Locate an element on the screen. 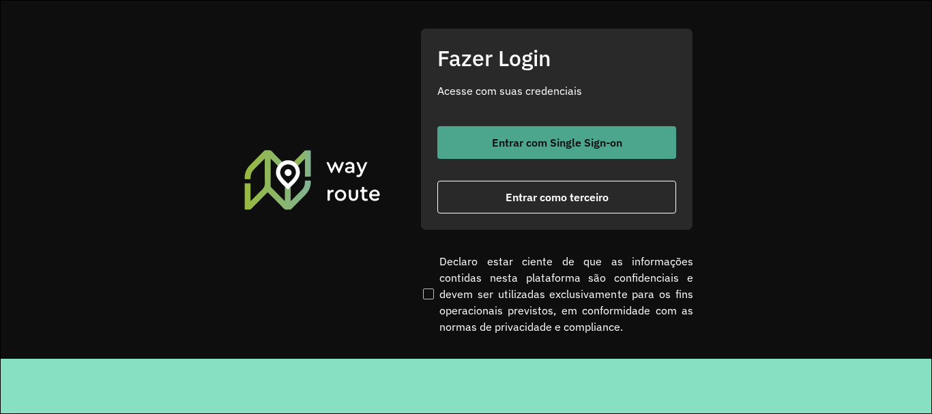  label: Declaro estar ciente de que as informações contidas nesta plataforma são confidenciais e devem se... is located at coordinates (557, 294).